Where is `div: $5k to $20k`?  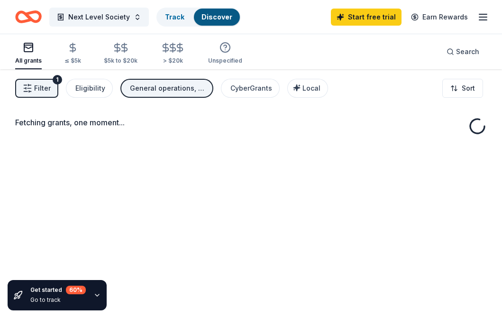 div: $5k to $20k is located at coordinates (120, 61).